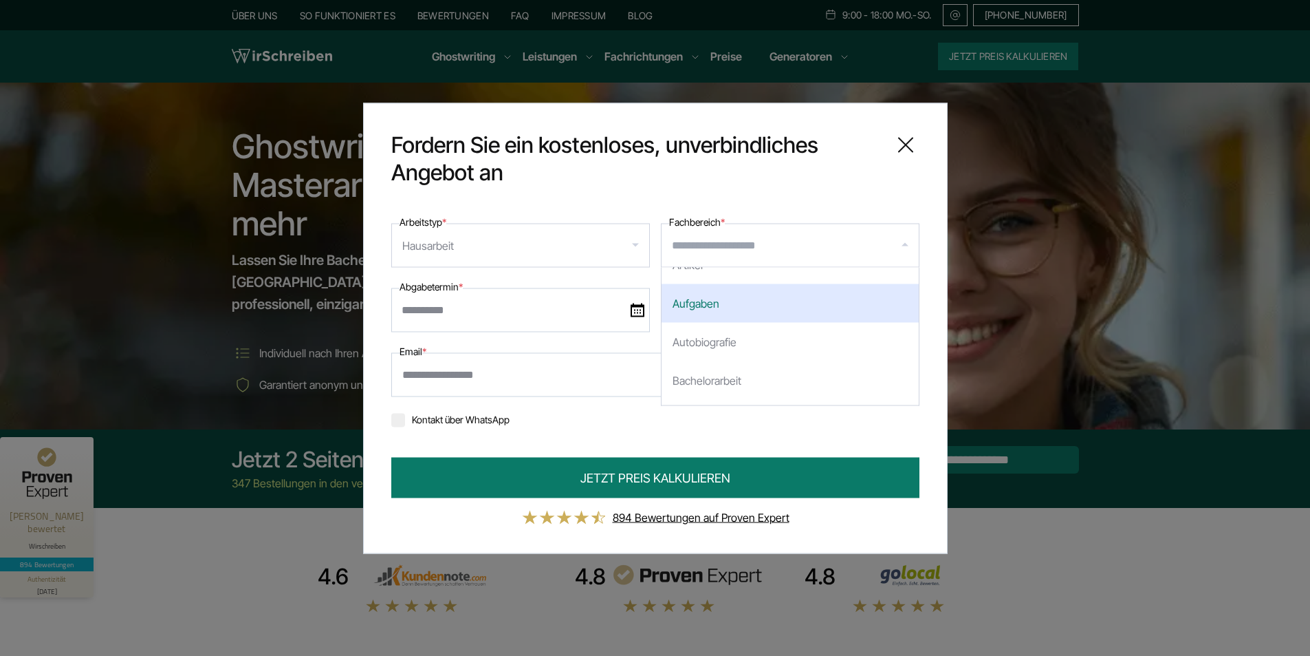  Describe the element at coordinates (636, 158) in the screenshot. I see `span: Fordern Sie ein kostenloses, unverbindliches Angebot an` at that location.